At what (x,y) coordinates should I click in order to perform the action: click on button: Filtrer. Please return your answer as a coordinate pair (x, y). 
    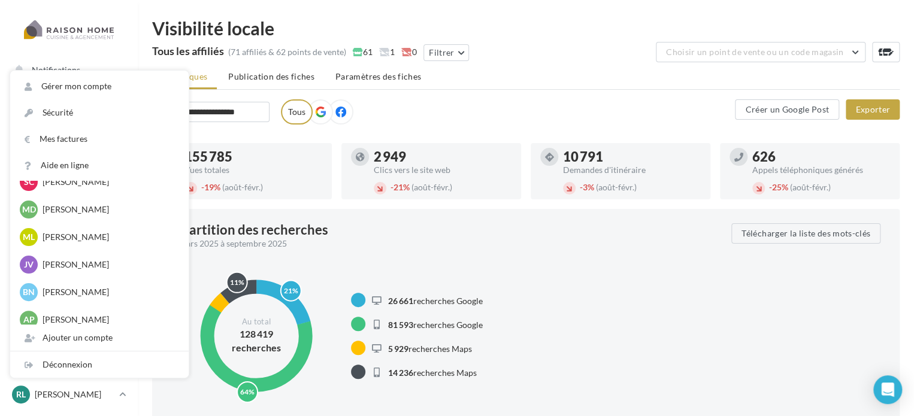
    Looking at the image, I should click on (446, 53).